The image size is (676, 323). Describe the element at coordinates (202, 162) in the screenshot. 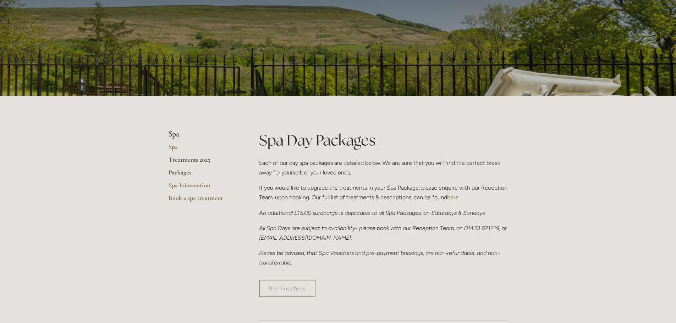

I see `a: Treatments 2025` at that location.